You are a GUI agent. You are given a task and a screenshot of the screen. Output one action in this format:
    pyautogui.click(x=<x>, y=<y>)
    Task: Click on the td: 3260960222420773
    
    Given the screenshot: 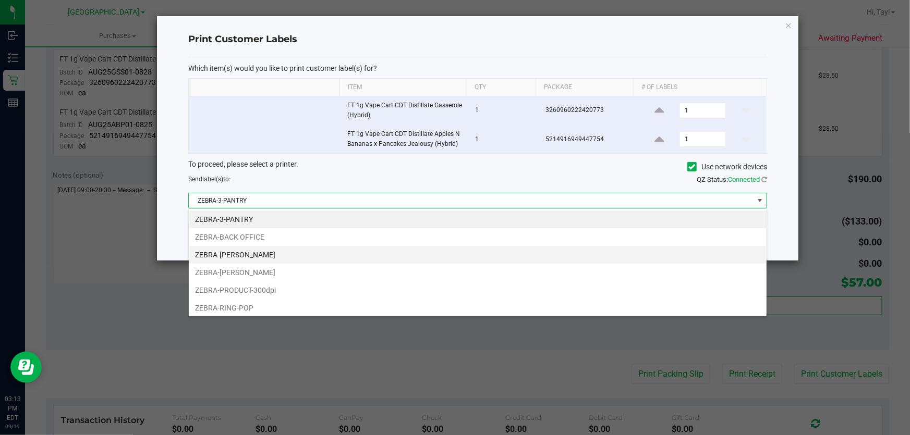 What is the action you would take?
    pyautogui.click(x=589, y=111)
    